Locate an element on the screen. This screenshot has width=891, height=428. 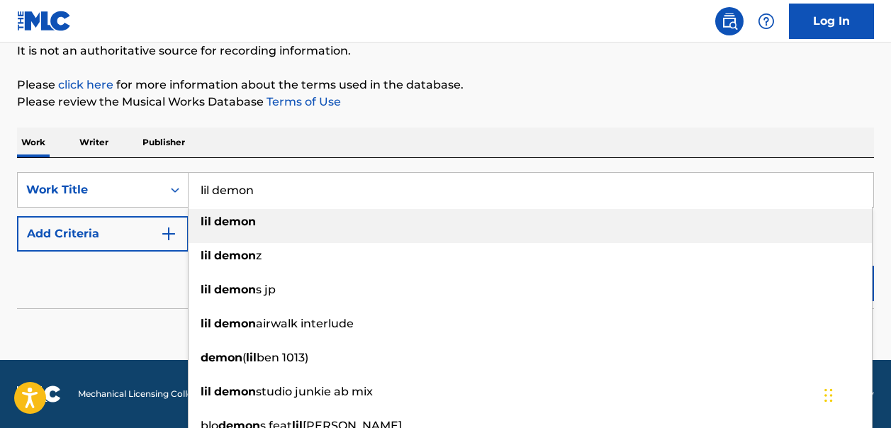
img: help is located at coordinates (767, 21).